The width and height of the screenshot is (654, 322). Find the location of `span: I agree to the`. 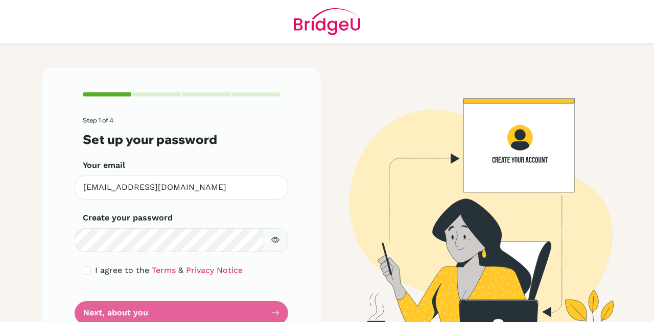

span: I agree to the is located at coordinates (122, 270).